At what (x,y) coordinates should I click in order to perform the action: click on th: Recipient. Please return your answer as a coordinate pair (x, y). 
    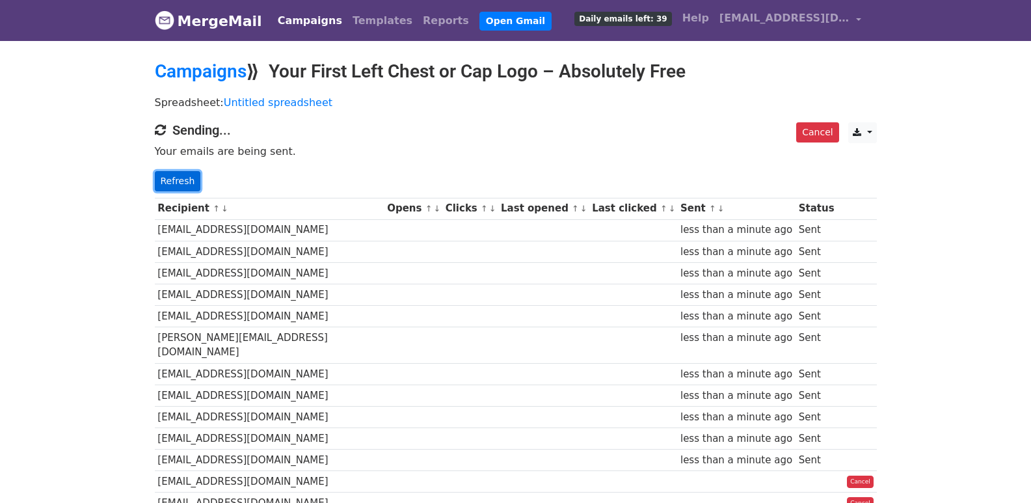
    Looking at the image, I should click on (269, 208).